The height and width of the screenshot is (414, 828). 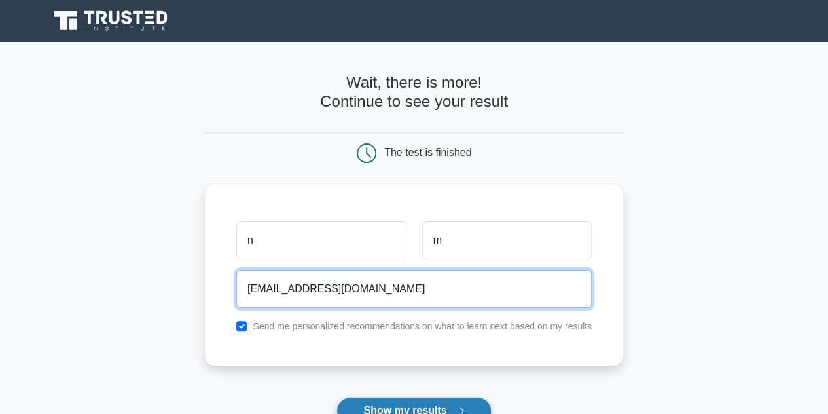 I want to click on label: Send me personalized recommendations on what to learn next based on my results, so click(x=422, y=326).